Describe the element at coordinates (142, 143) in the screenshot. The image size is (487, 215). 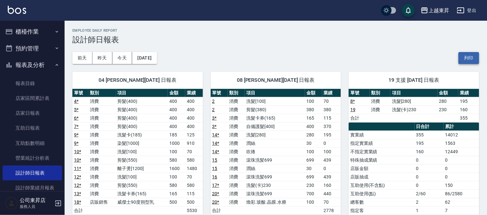
I see `td: 染髮[1000]` at that location.